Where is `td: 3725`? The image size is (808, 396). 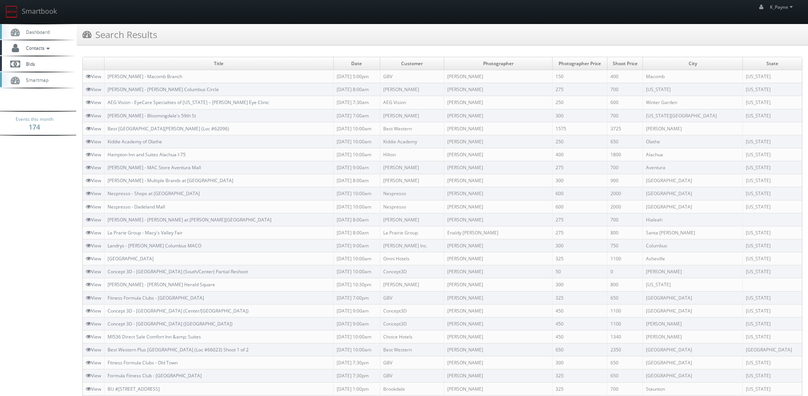 td: 3725 is located at coordinates (625, 128).